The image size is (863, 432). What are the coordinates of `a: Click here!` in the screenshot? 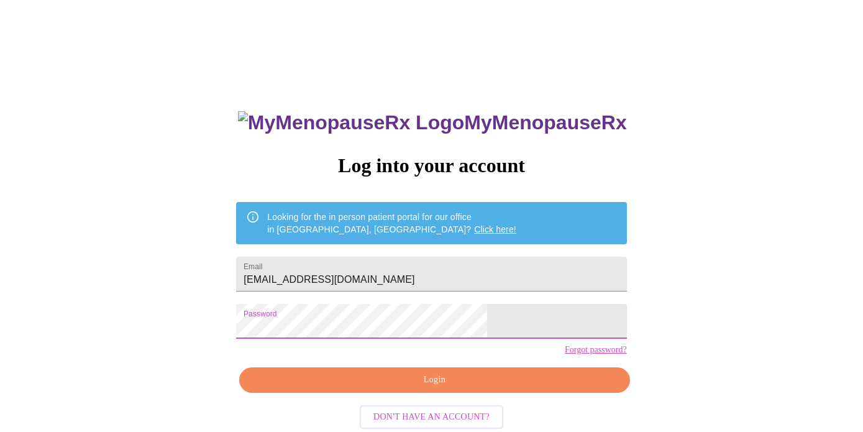 It's located at (495, 229).